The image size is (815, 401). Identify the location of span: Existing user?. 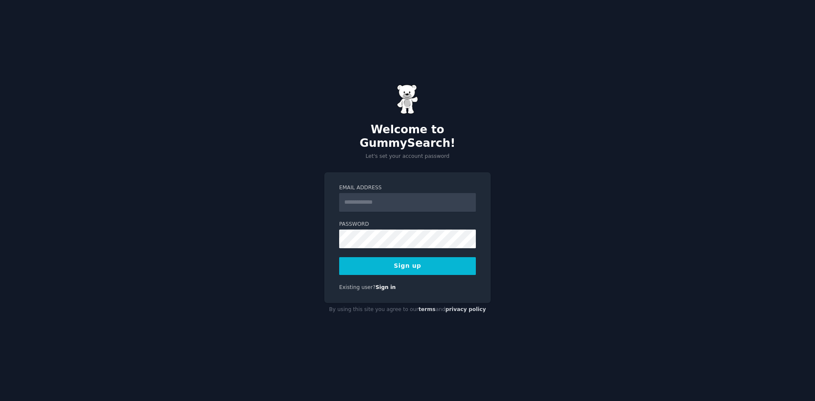
(358, 288).